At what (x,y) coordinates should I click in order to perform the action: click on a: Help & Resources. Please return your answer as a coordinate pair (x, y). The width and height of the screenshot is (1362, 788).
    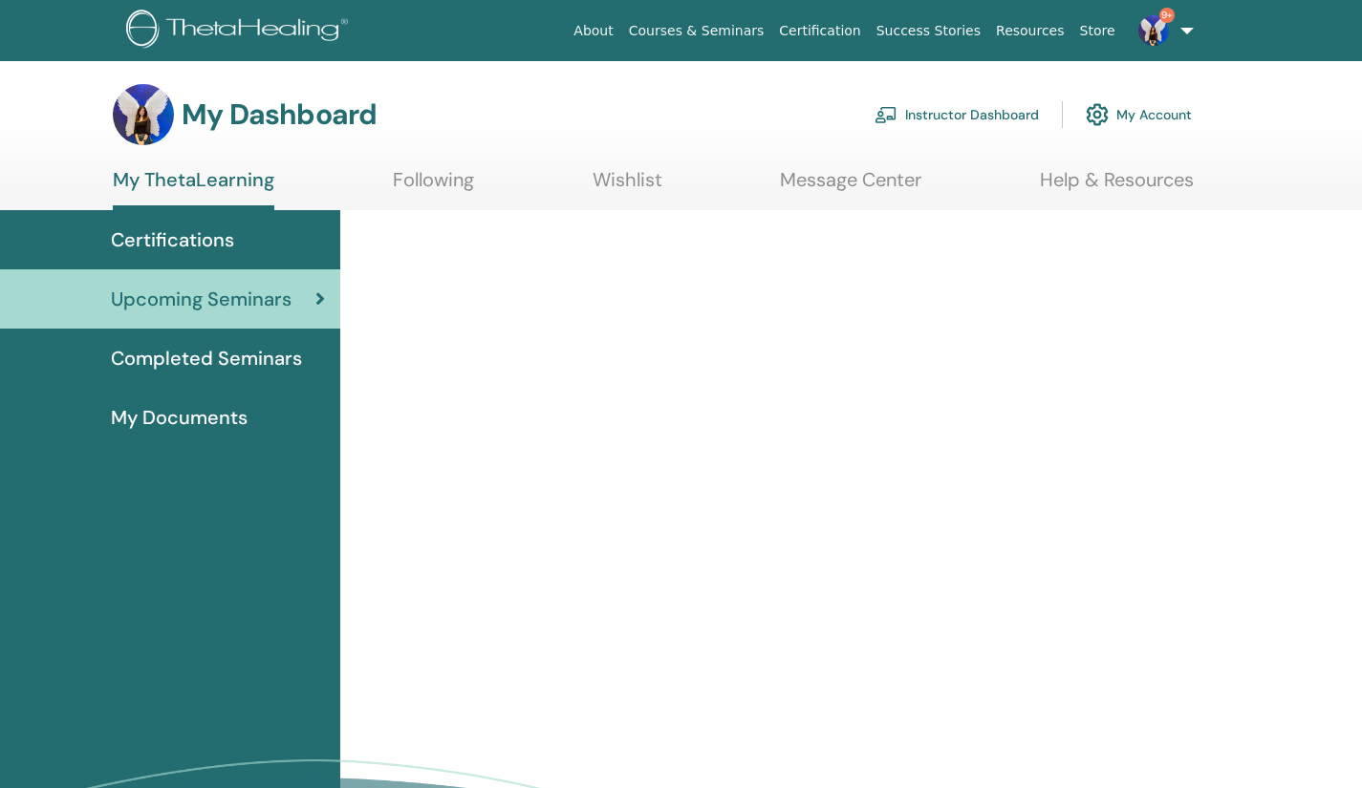
    Looking at the image, I should click on (1116, 186).